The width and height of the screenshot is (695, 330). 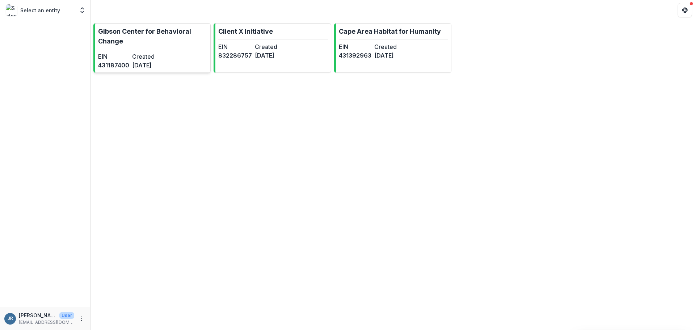 I want to click on p: Cape Area Habitat for Humanity, so click(x=390, y=31).